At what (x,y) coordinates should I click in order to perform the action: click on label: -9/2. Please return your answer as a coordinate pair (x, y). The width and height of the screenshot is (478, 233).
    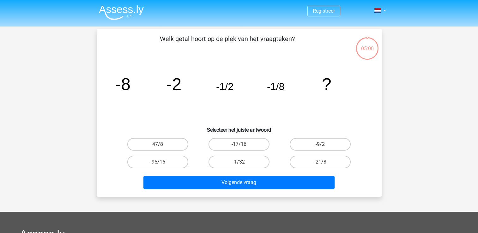
    Looking at the image, I should click on (320, 144).